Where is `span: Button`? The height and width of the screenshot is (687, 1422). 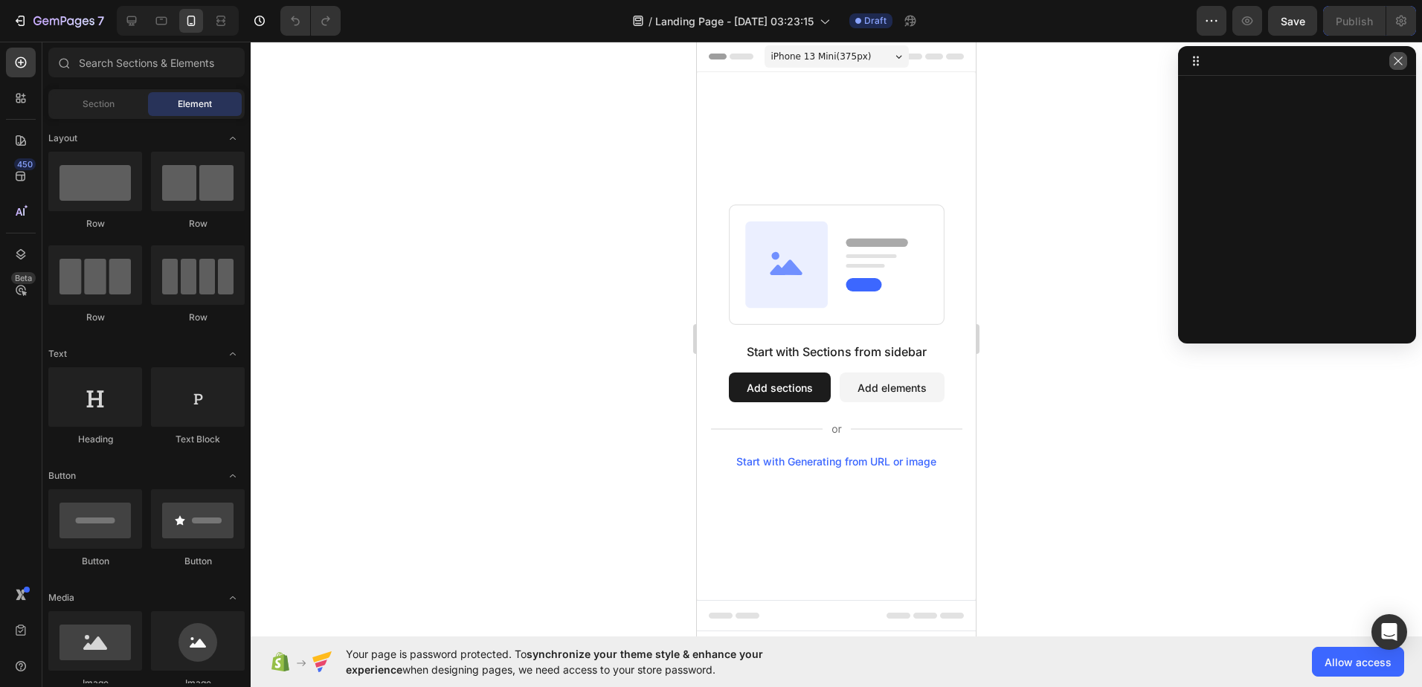
span: Button is located at coordinates (62, 476).